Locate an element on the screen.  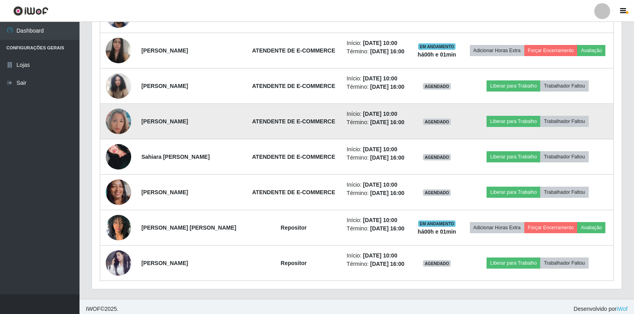
img: 1758117141015.jpeg is located at coordinates (118, 121).